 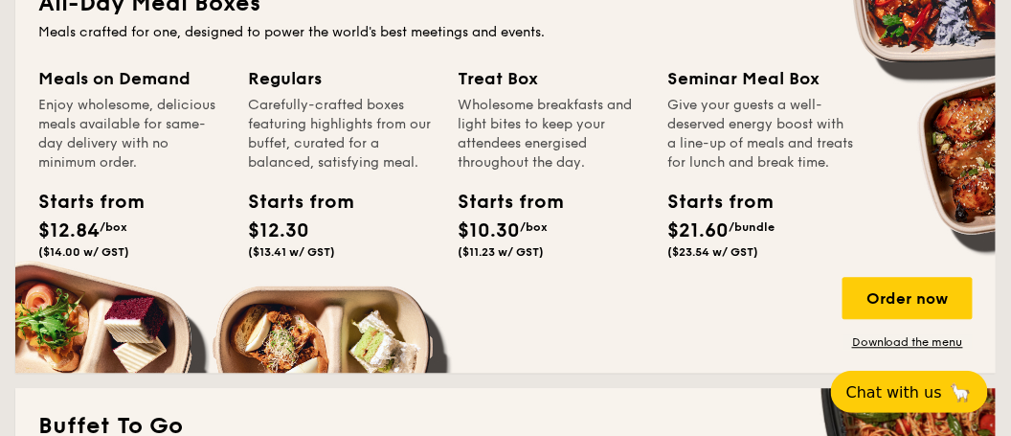 I want to click on span: $12.30, so click(x=279, y=231).